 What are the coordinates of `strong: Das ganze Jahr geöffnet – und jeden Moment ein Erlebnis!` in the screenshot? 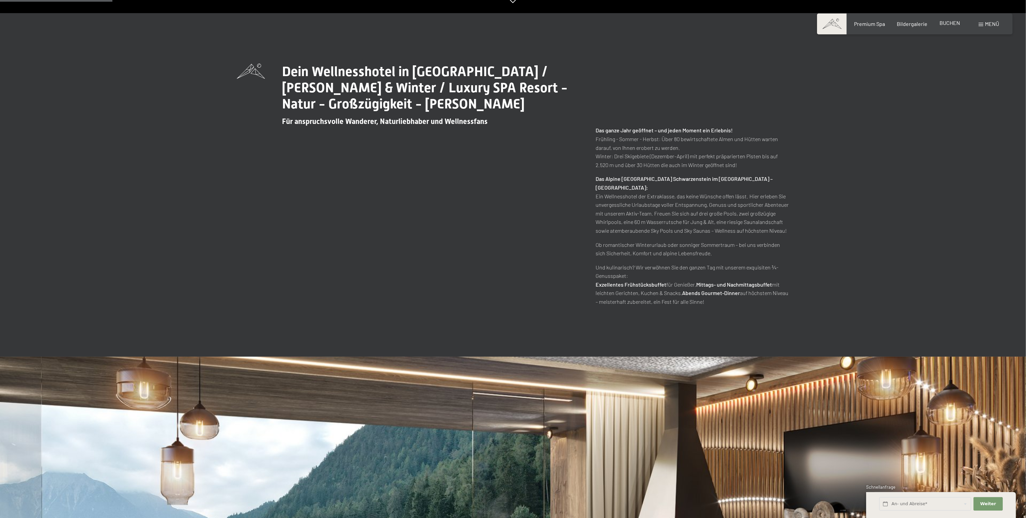 It's located at (665, 130).